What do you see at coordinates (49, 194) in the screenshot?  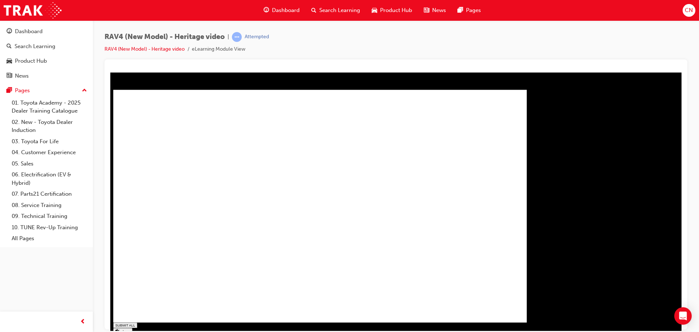 I see `a: 07. Parts21 Certification` at bounding box center [49, 194].